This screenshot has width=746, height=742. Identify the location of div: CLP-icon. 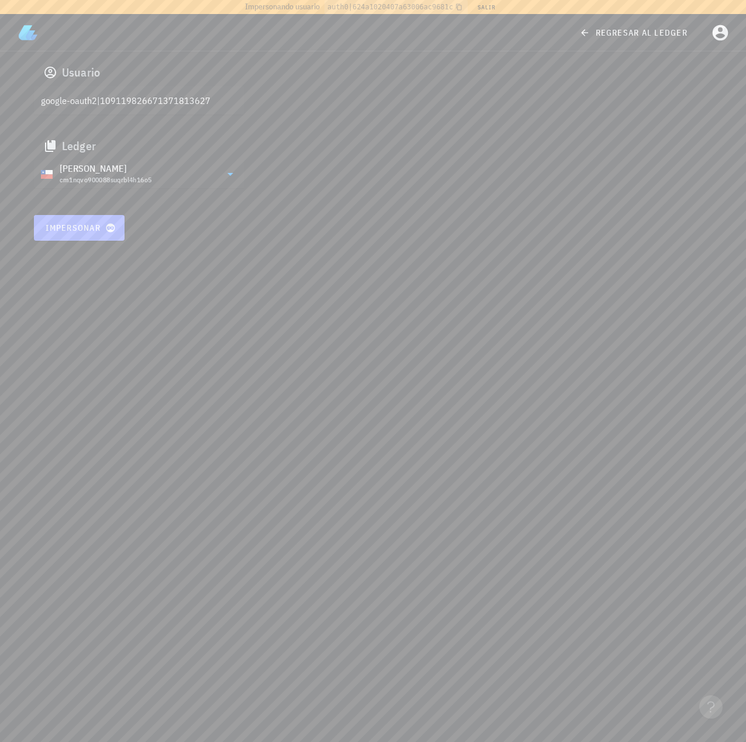
(47, 174).